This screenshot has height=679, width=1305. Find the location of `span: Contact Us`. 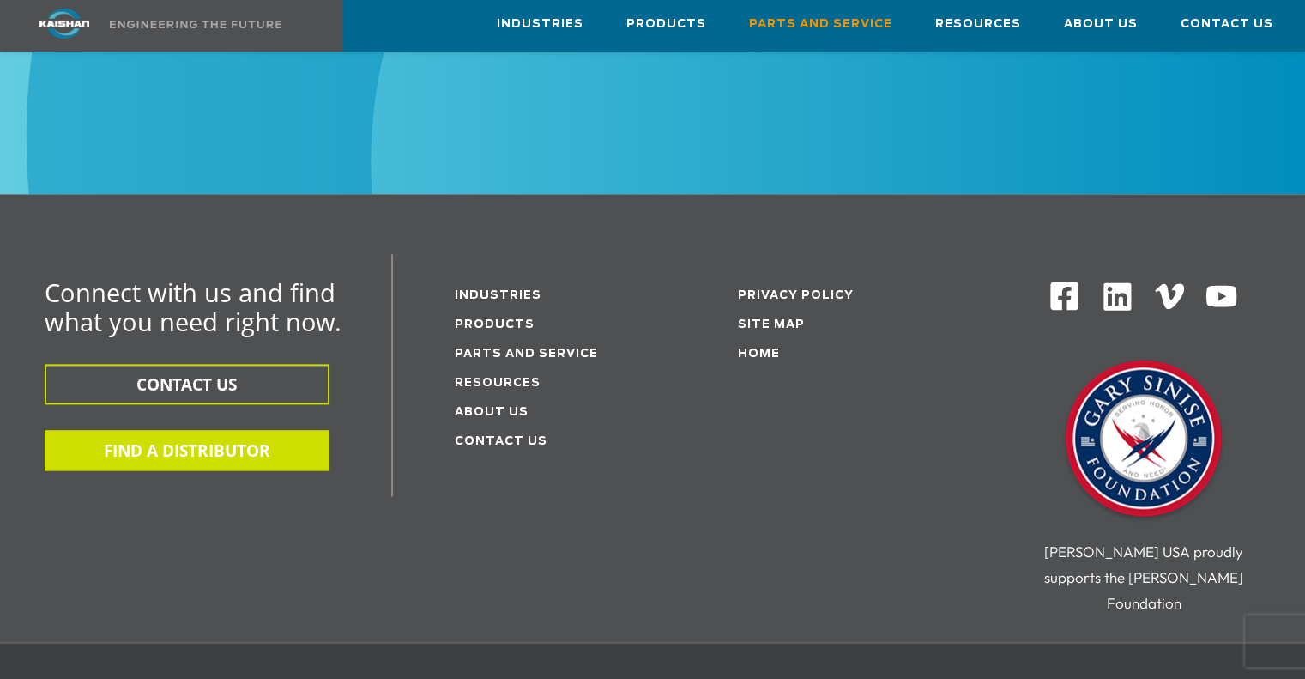

span: Contact Us is located at coordinates (1227, 24).